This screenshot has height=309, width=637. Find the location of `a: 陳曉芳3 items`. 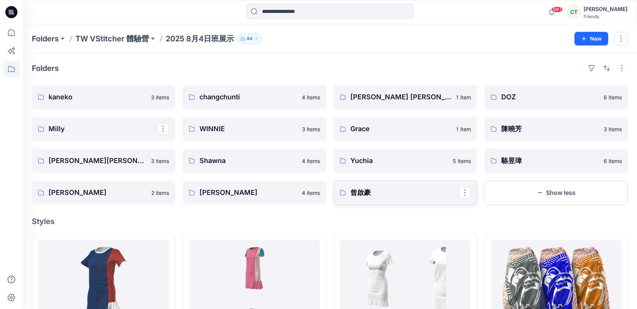

a: 陳曉芳3 items is located at coordinates (556, 129).